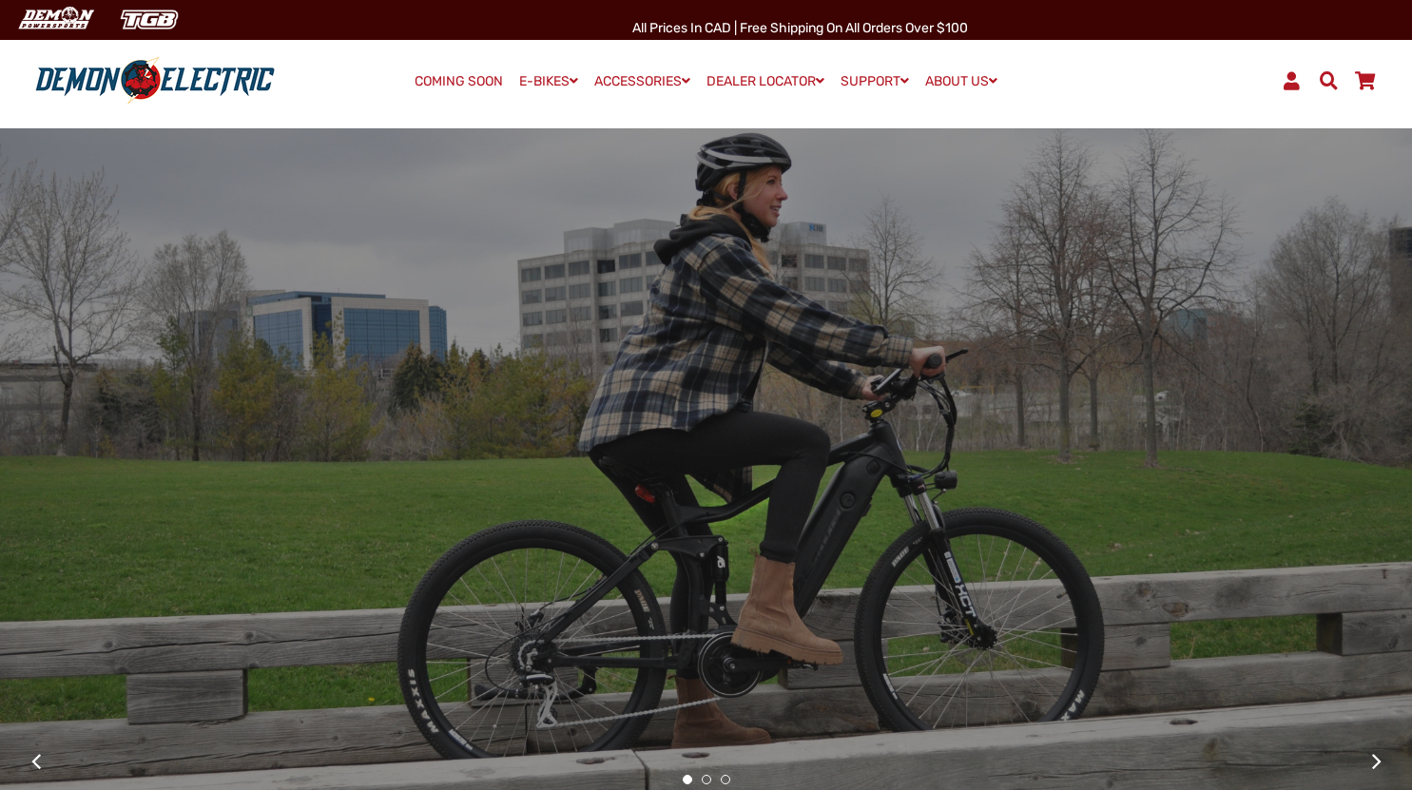  What do you see at coordinates (55, 19) in the screenshot?
I see `img: Demon Electric` at bounding box center [55, 19].